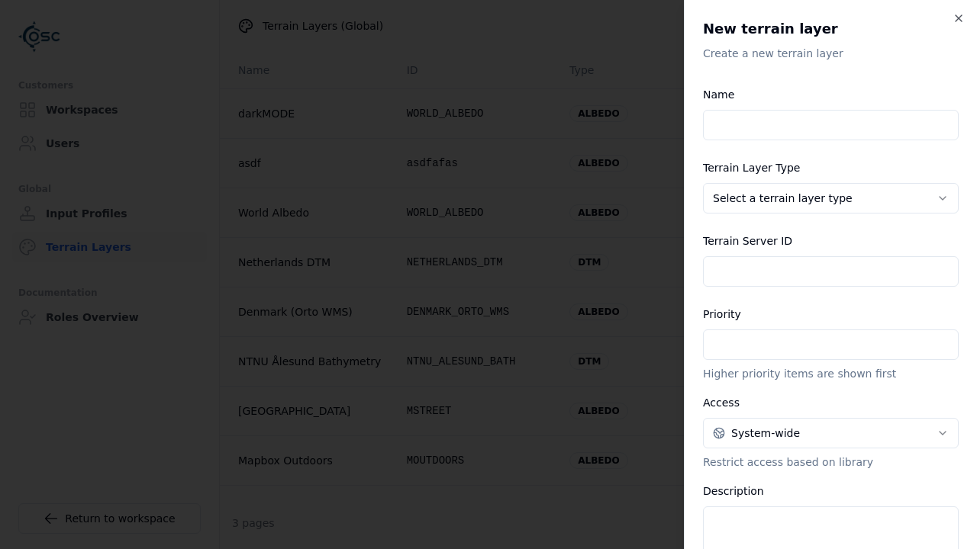  Describe the element at coordinates (830, 462) in the screenshot. I see `p: Restrict access based on library` at that location.